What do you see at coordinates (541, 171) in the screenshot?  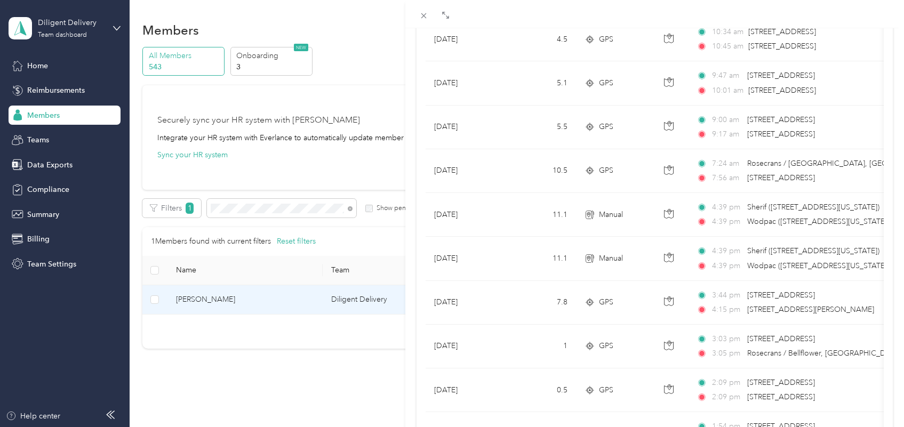 I see `td: 10.5` at bounding box center [541, 171].